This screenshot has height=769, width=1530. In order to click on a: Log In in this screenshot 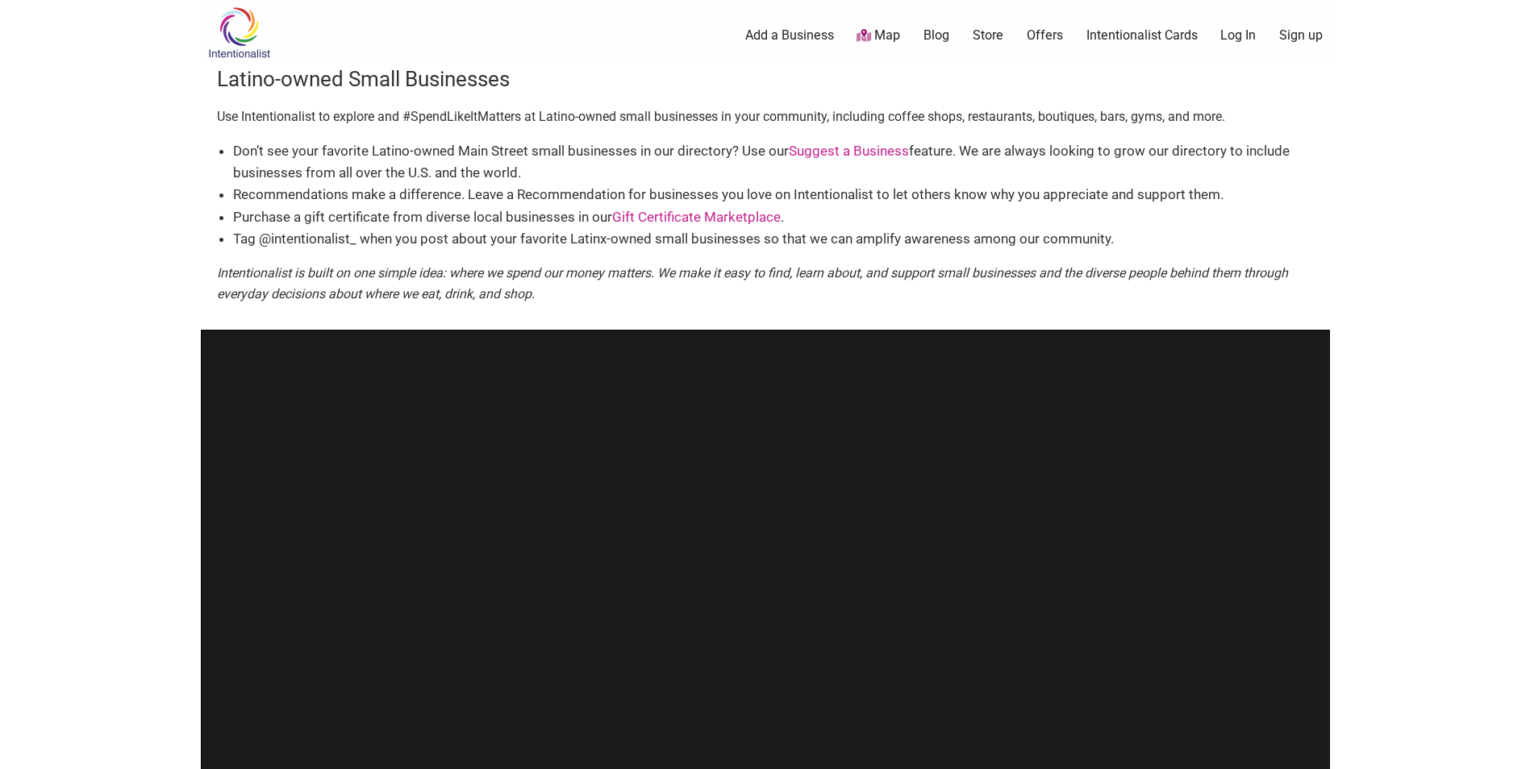, I will do `click(1238, 35)`.